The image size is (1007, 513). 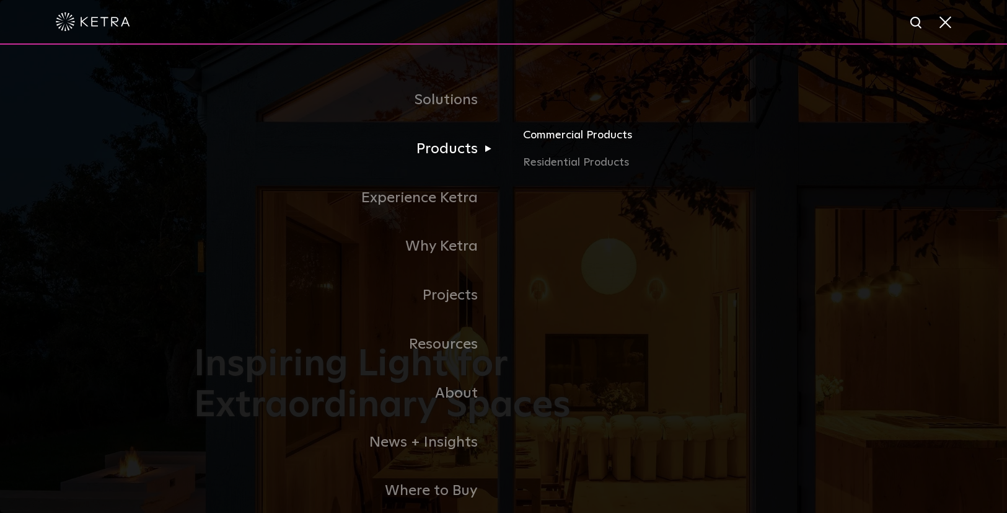 I want to click on a: Resources, so click(x=349, y=344).